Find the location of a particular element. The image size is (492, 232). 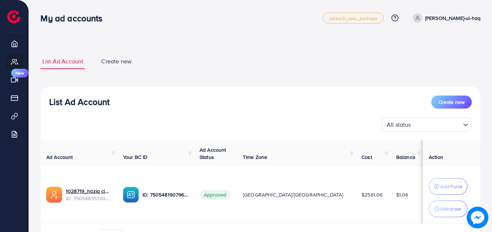

span: Ad Account is located at coordinates (60, 157).